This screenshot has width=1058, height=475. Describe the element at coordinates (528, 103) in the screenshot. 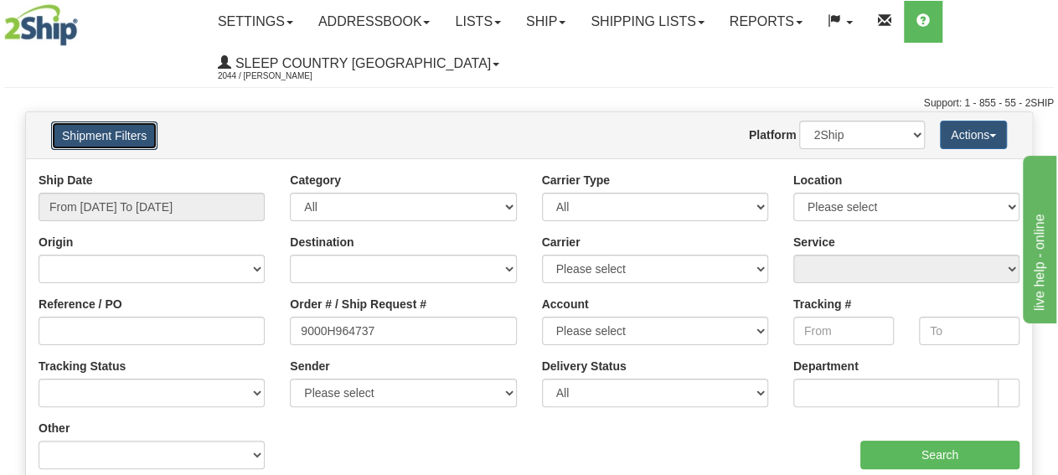

I see `div: Support: 1 - 855 - 55 - 2SHIP` at that location.